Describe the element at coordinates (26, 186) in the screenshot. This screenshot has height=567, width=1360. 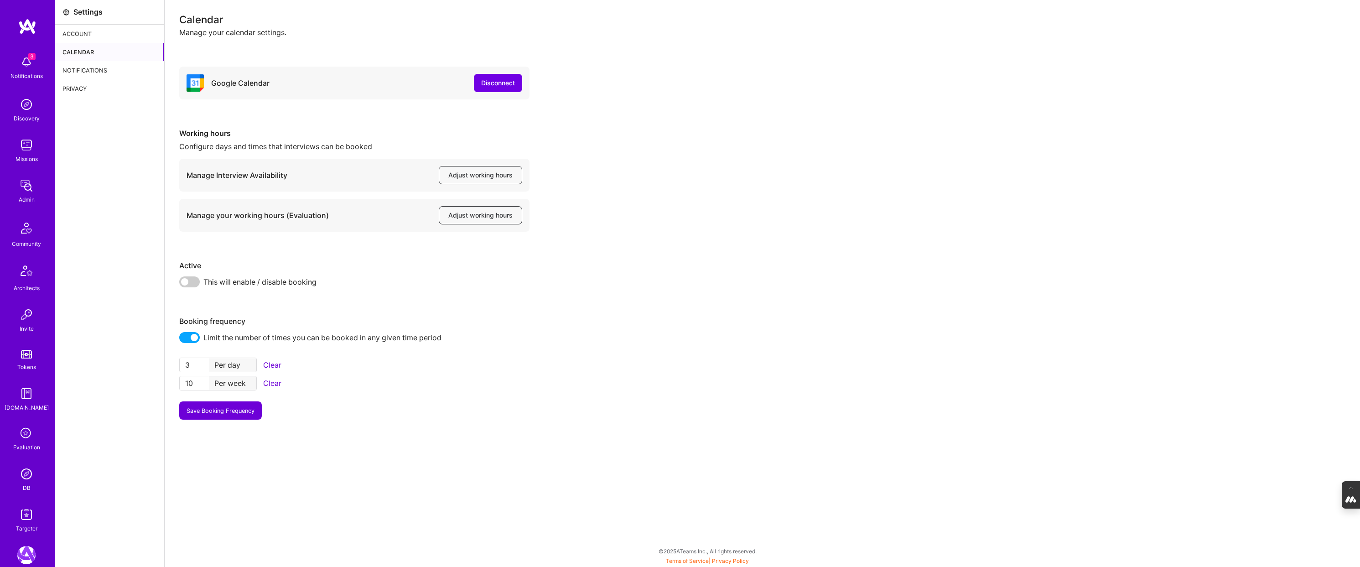
I see `img: admin teamwork` at that location.